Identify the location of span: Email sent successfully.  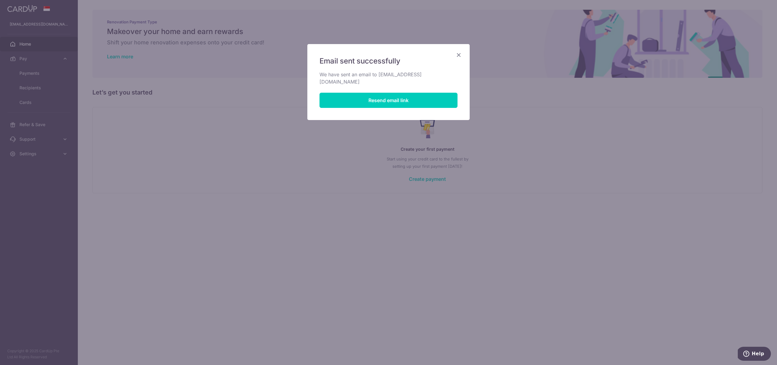
(360, 61).